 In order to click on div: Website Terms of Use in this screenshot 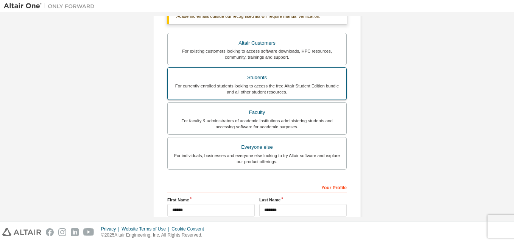, I will do `click(146, 229)`.